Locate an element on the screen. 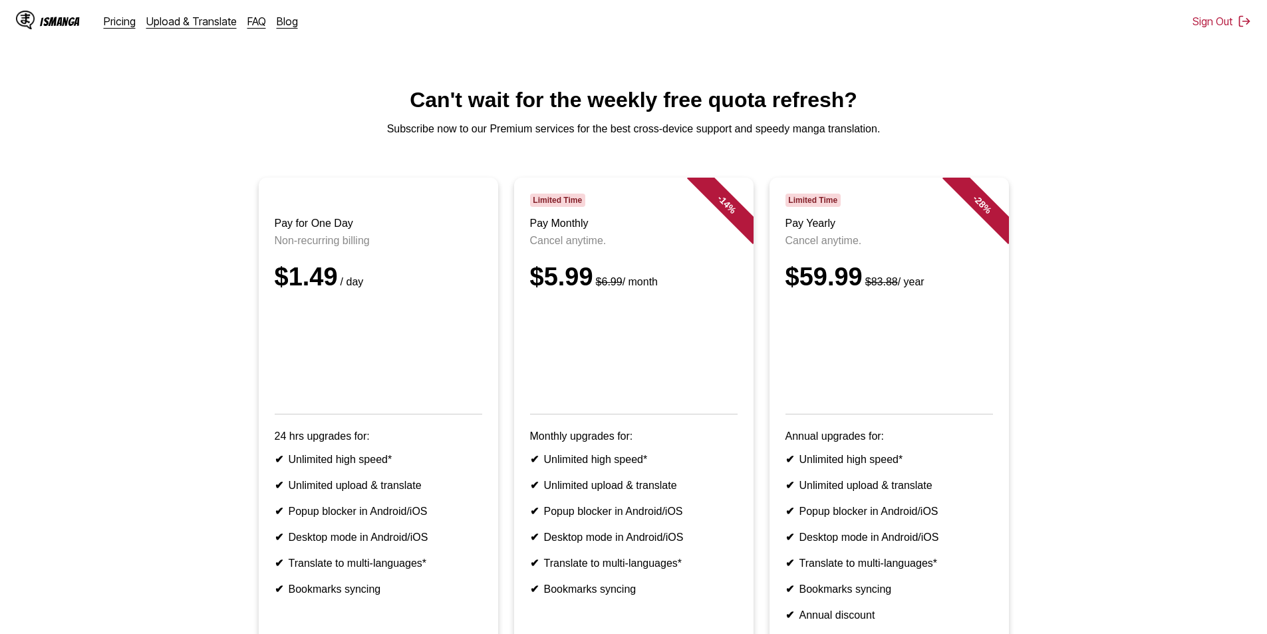 Image resolution: width=1267 pixels, height=634 pixels. p: 24 hrs upgrades for: is located at coordinates (378, 436).